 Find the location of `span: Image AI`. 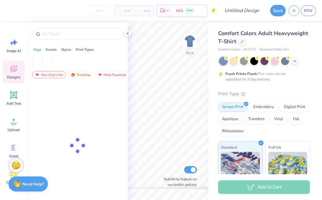

span: Image AI is located at coordinates (14, 51).